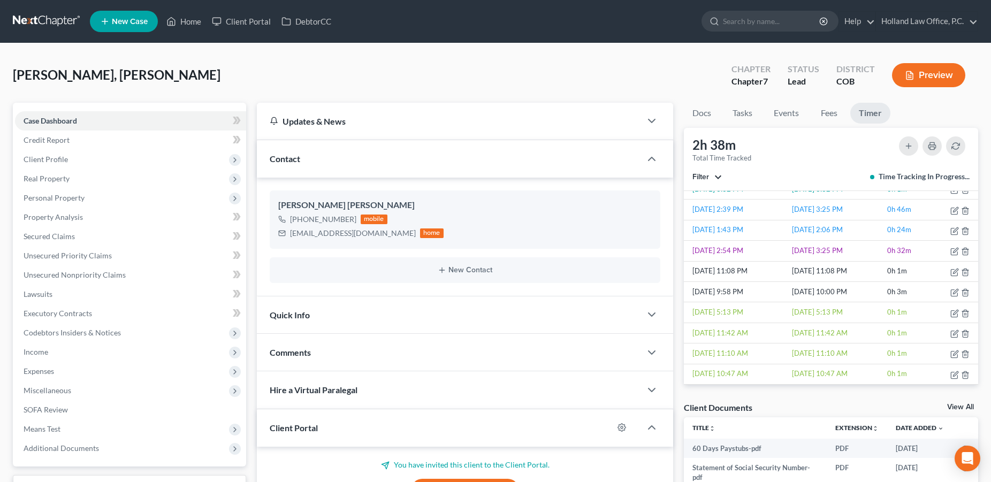 Image resolution: width=991 pixels, height=482 pixels. Describe the element at coordinates (722, 145) in the screenshot. I see `div: 2h 38m` at that location.